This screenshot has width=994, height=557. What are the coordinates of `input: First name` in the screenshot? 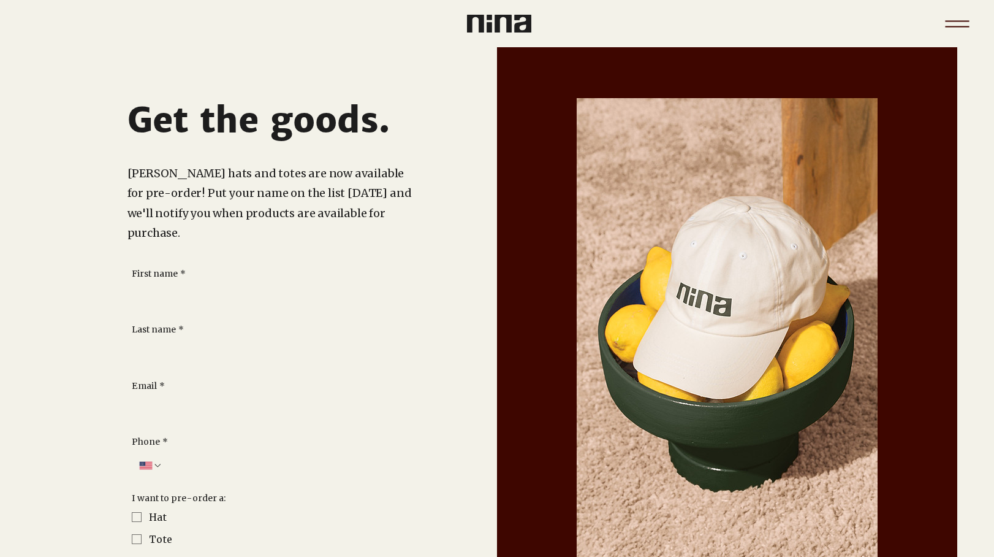 It's located at (264, 297).